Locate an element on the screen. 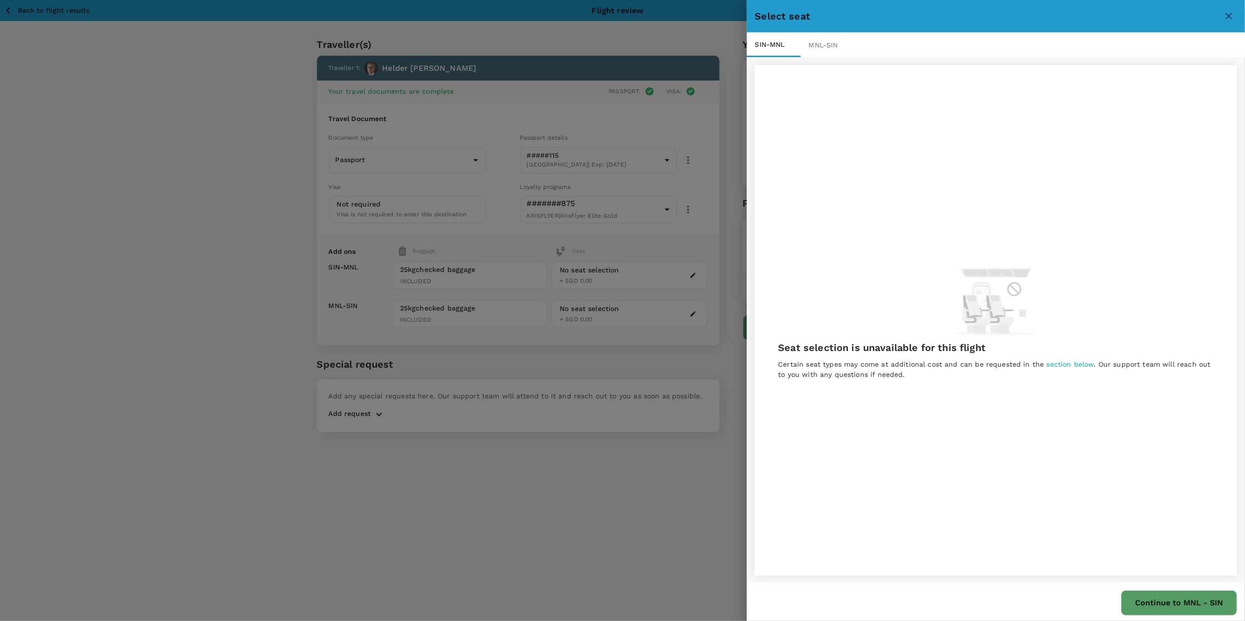  button: Continue to MNL - SIN is located at coordinates (1179, 603).